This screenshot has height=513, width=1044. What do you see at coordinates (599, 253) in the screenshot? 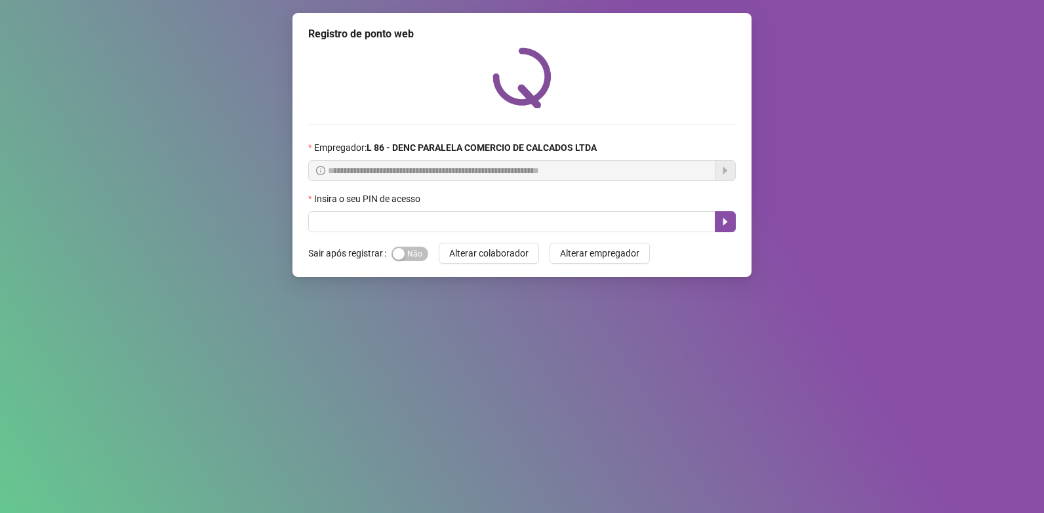
I see `button: Alterar empregador` at bounding box center [599, 253].